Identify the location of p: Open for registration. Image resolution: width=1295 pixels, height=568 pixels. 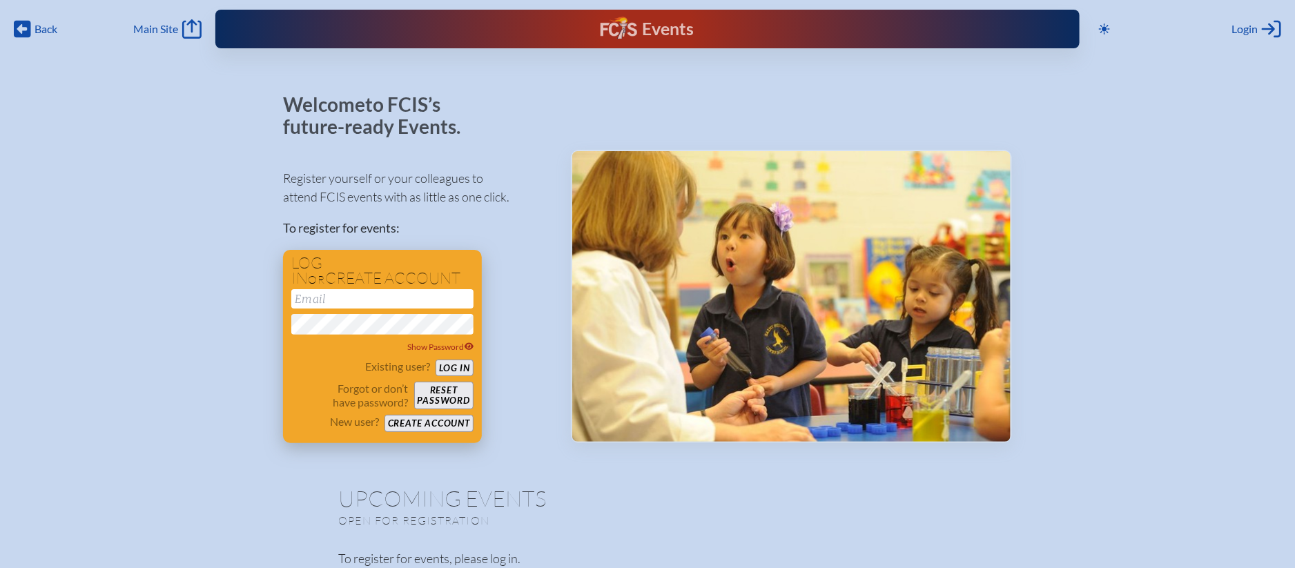
(520, 520).